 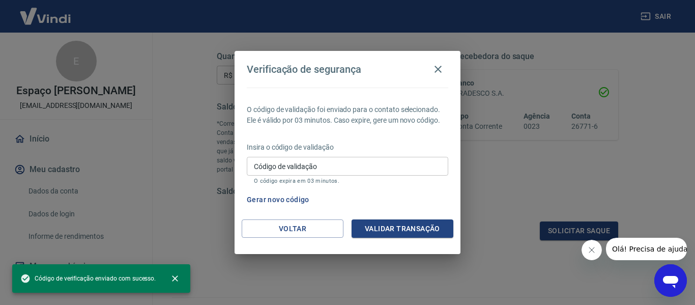 What do you see at coordinates (403, 229) in the screenshot?
I see `button: Validar transação` at bounding box center [403, 229].